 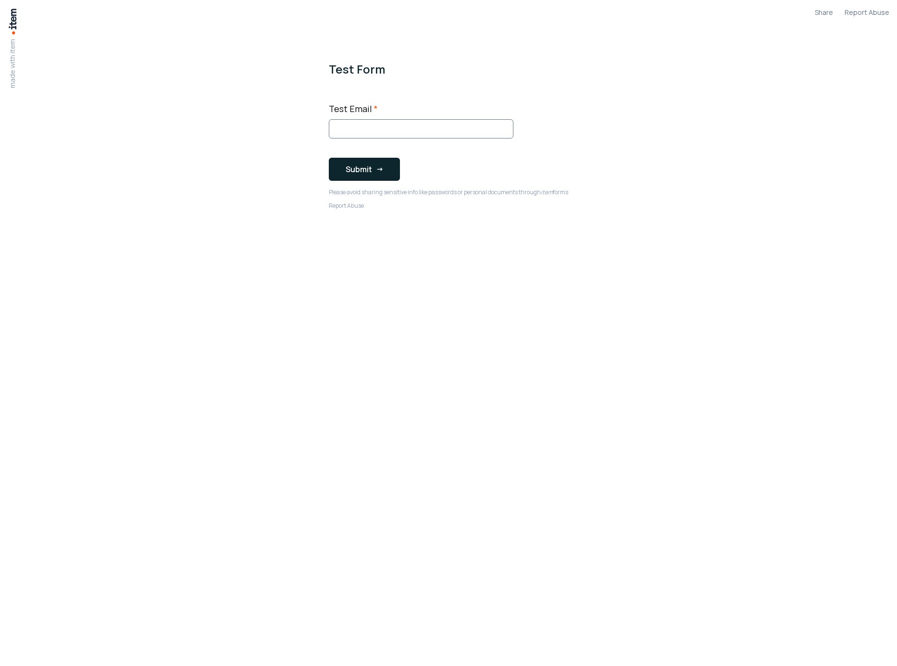 I want to click on button: Share, so click(x=824, y=12).